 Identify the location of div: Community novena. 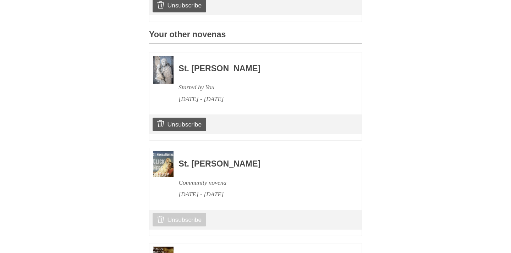
(261, 183).